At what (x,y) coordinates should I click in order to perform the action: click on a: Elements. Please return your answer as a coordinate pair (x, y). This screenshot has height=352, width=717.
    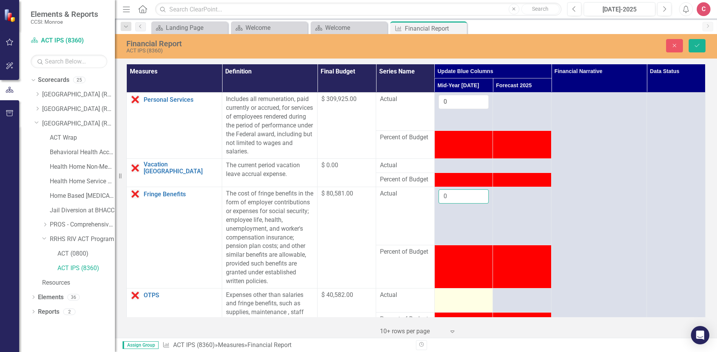
    Looking at the image, I should click on (51, 297).